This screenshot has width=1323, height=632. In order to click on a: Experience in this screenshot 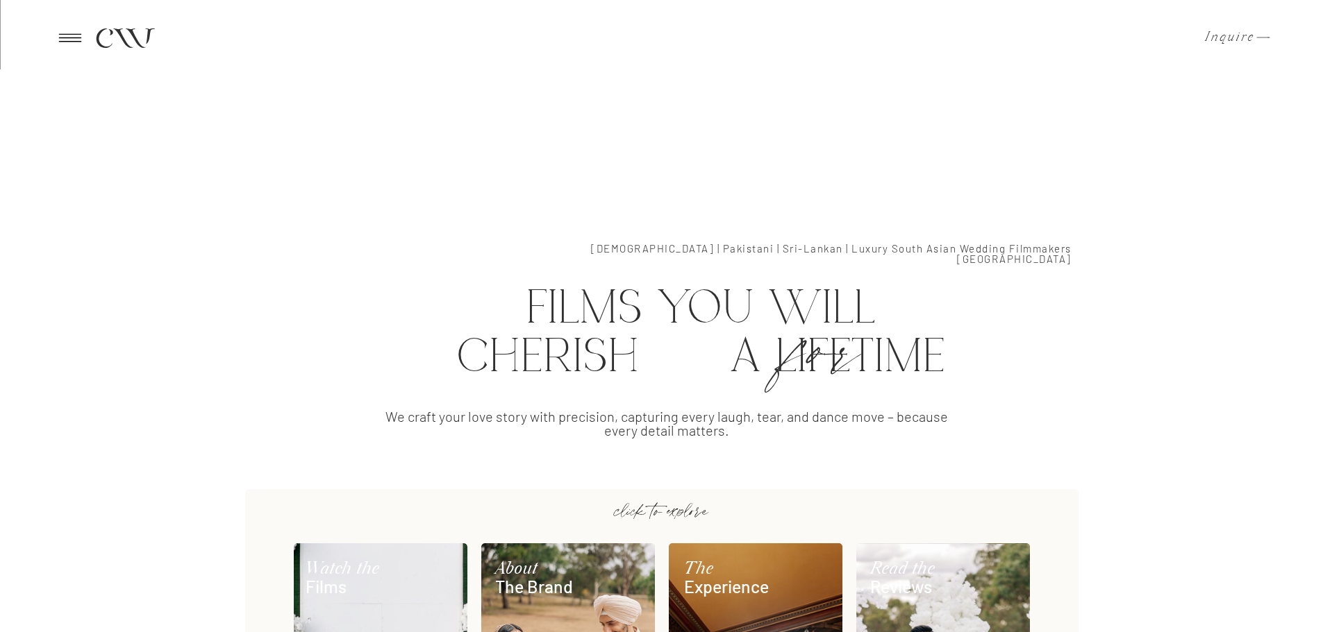, I will do `click(728, 578)`.